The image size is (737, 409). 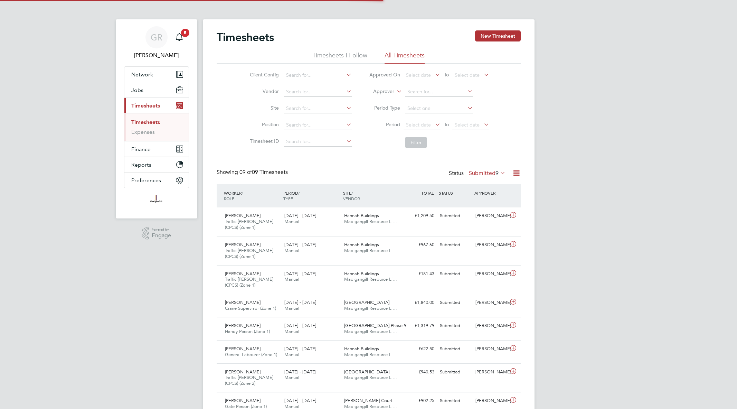 What do you see at coordinates (229, 198) in the screenshot?
I see `span: ROLE` at bounding box center [229, 198].